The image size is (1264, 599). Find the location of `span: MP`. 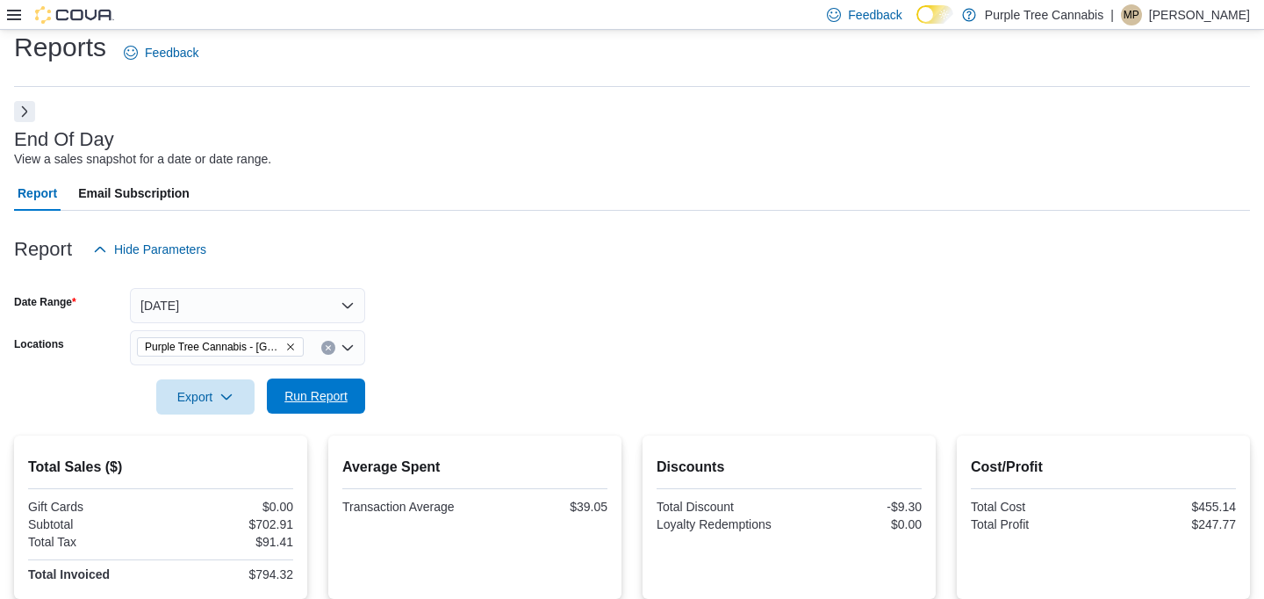

span: MP is located at coordinates (1132, 15).